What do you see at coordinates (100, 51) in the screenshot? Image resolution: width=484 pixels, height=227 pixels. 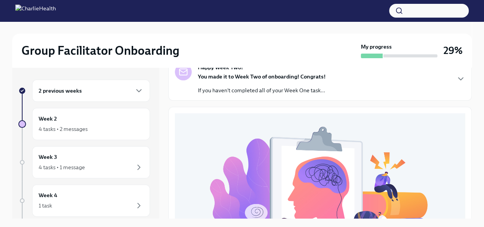 I see `h2: Group Facilitator Onboarding` at bounding box center [100, 51].